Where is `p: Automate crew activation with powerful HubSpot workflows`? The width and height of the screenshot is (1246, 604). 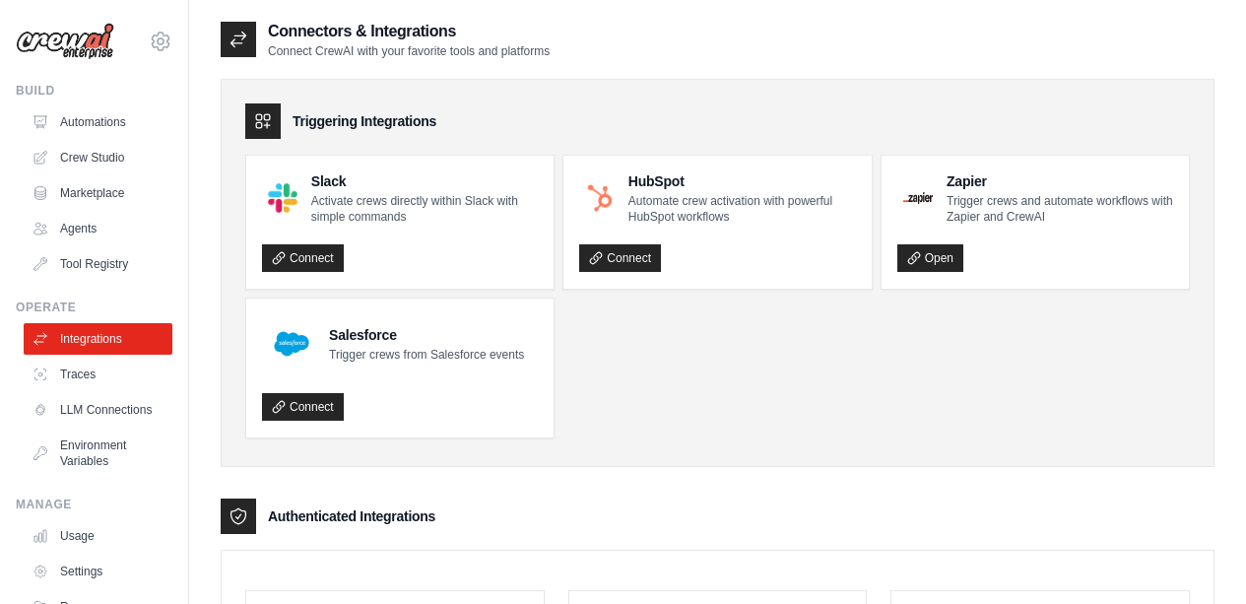
p: Automate crew activation with powerful HubSpot workflows is located at coordinates (742, 209).